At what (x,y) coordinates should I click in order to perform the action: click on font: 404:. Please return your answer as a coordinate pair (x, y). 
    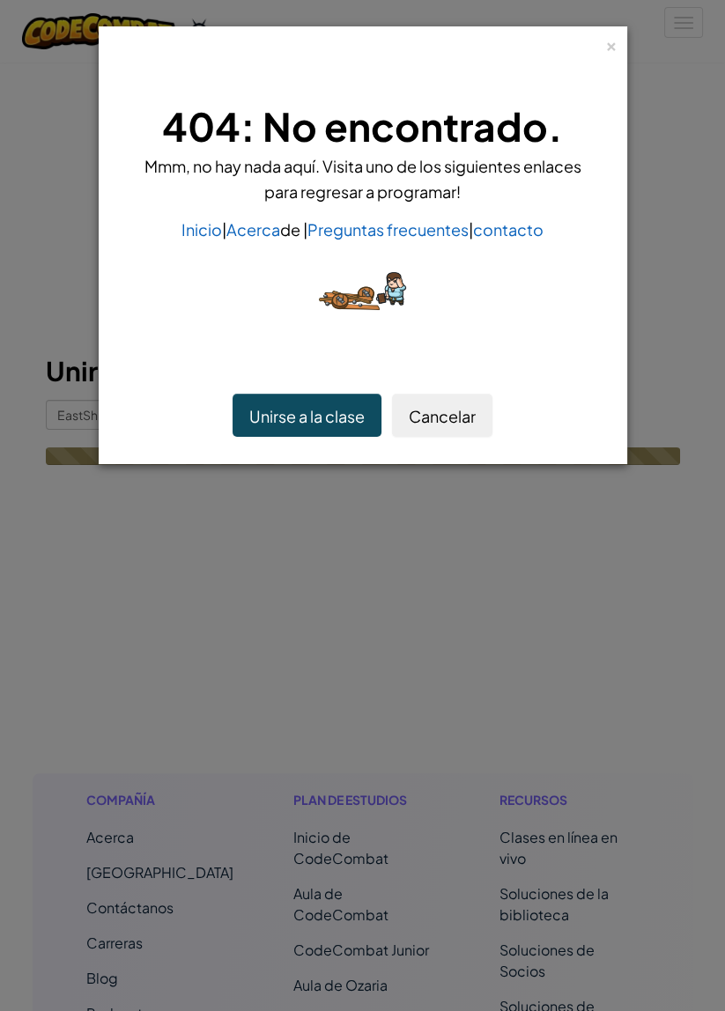
    Looking at the image, I should click on (209, 126).